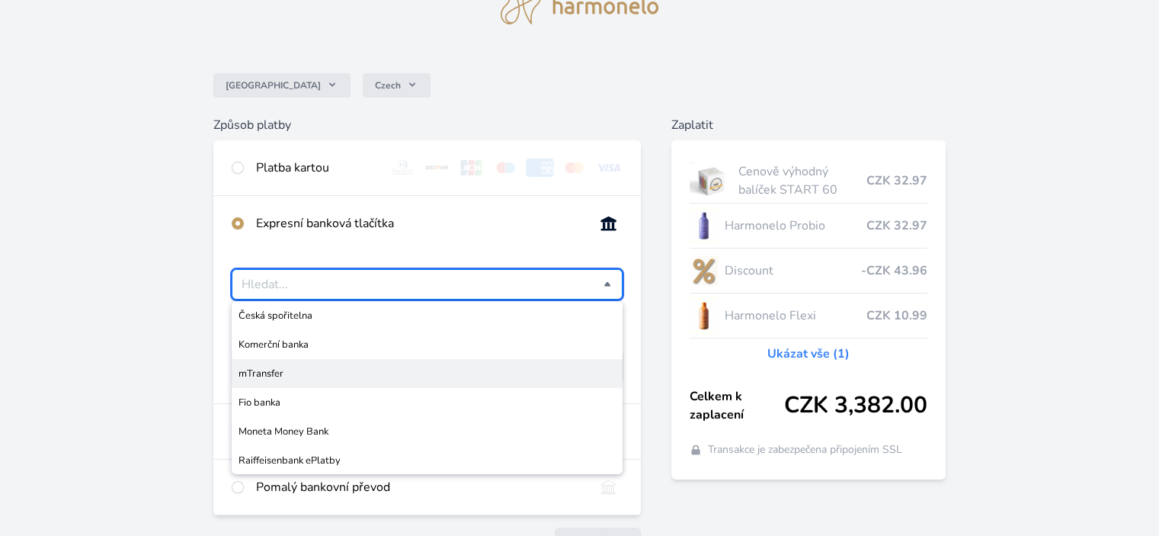  Describe the element at coordinates (574, 168) in the screenshot. I see `img: mc.svg` at that location.